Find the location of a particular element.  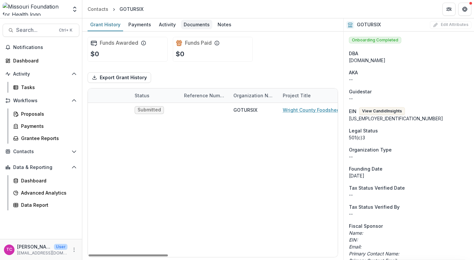

div: 501(c)3 is located at coordinates (408, 137).